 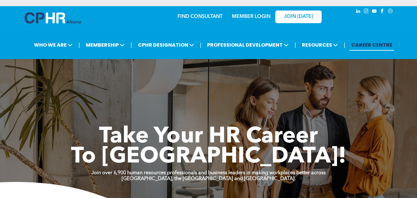 I want to click on span: MEMBERSHIP, so click(x=105, y=45).